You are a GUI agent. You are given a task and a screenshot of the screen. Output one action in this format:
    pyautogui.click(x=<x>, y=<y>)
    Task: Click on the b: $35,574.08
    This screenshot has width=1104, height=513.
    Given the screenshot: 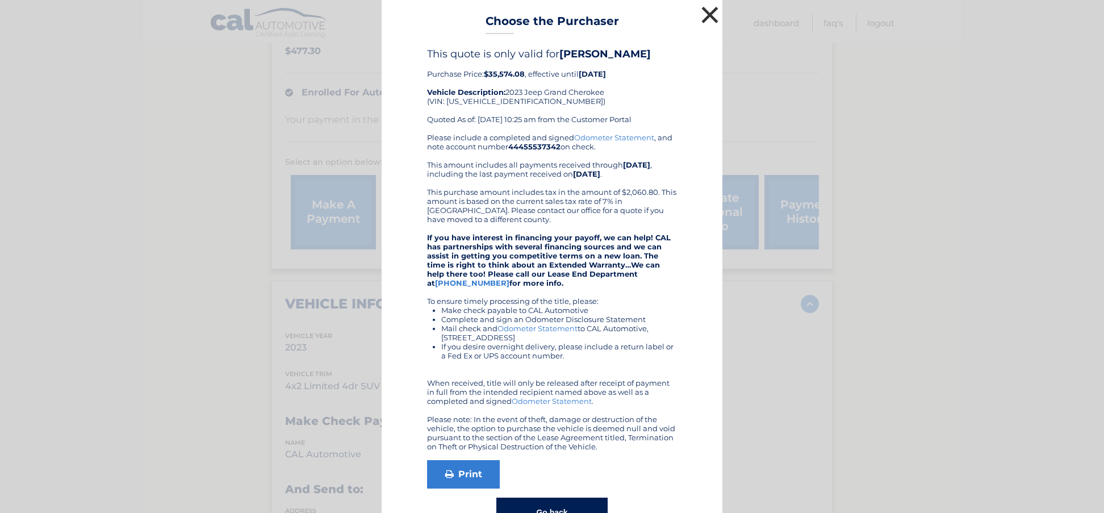 What is the action you would take?
    pyautogui.click(x=504, y=74)
    